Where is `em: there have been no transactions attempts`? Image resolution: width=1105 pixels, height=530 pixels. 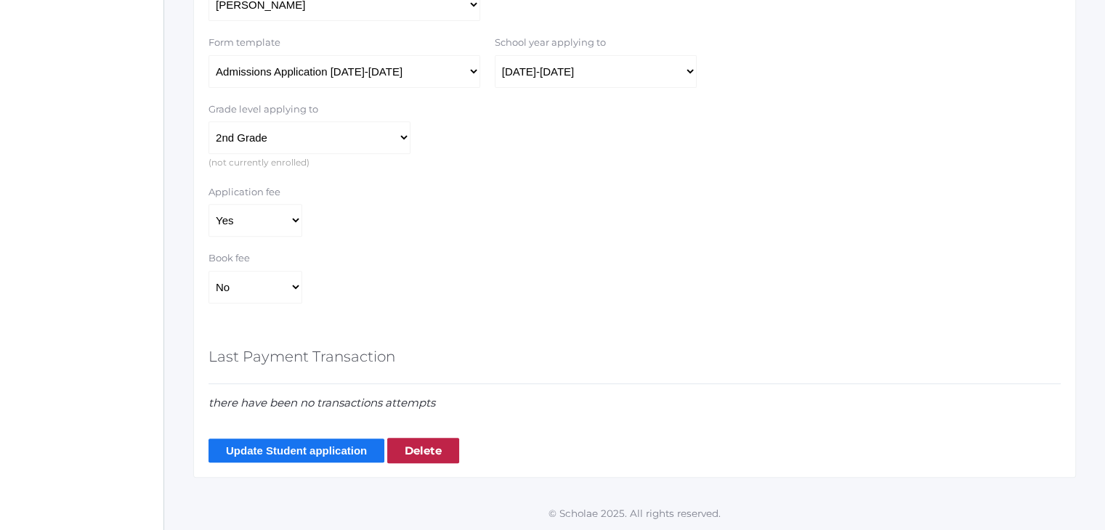 em: there have been no transactions attempts is located at coordinates (322, 402).